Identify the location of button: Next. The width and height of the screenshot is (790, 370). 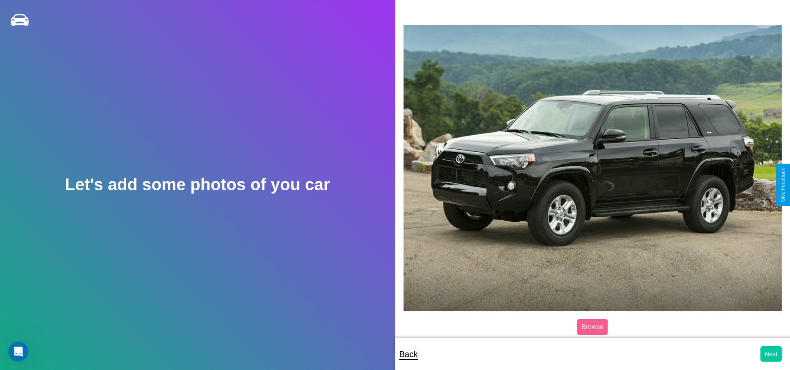
(771, 353).